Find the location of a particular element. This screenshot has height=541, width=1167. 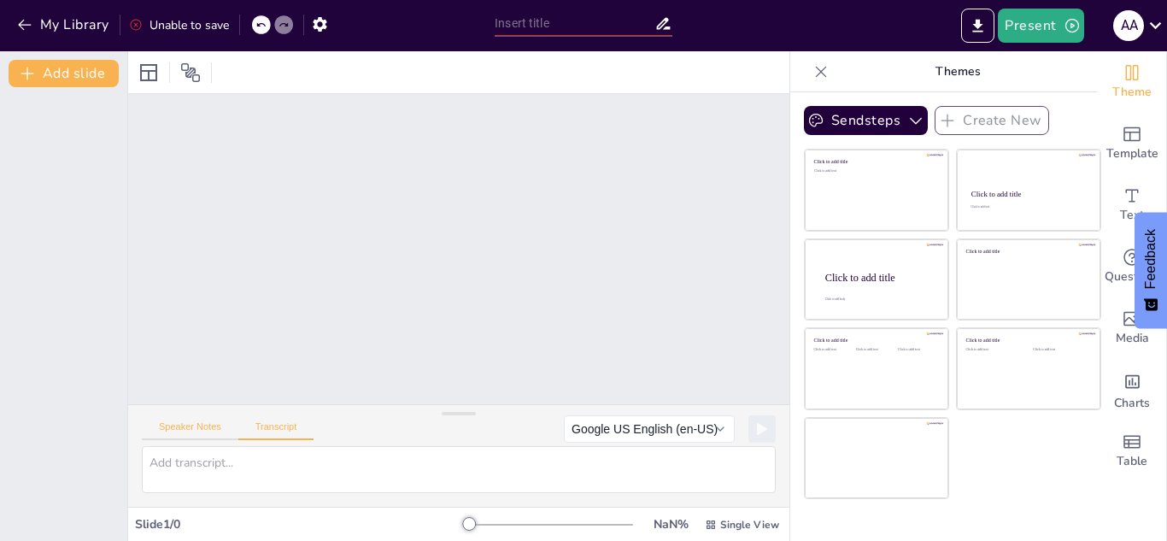

input: Insert title is located at coordinates (574, 23).